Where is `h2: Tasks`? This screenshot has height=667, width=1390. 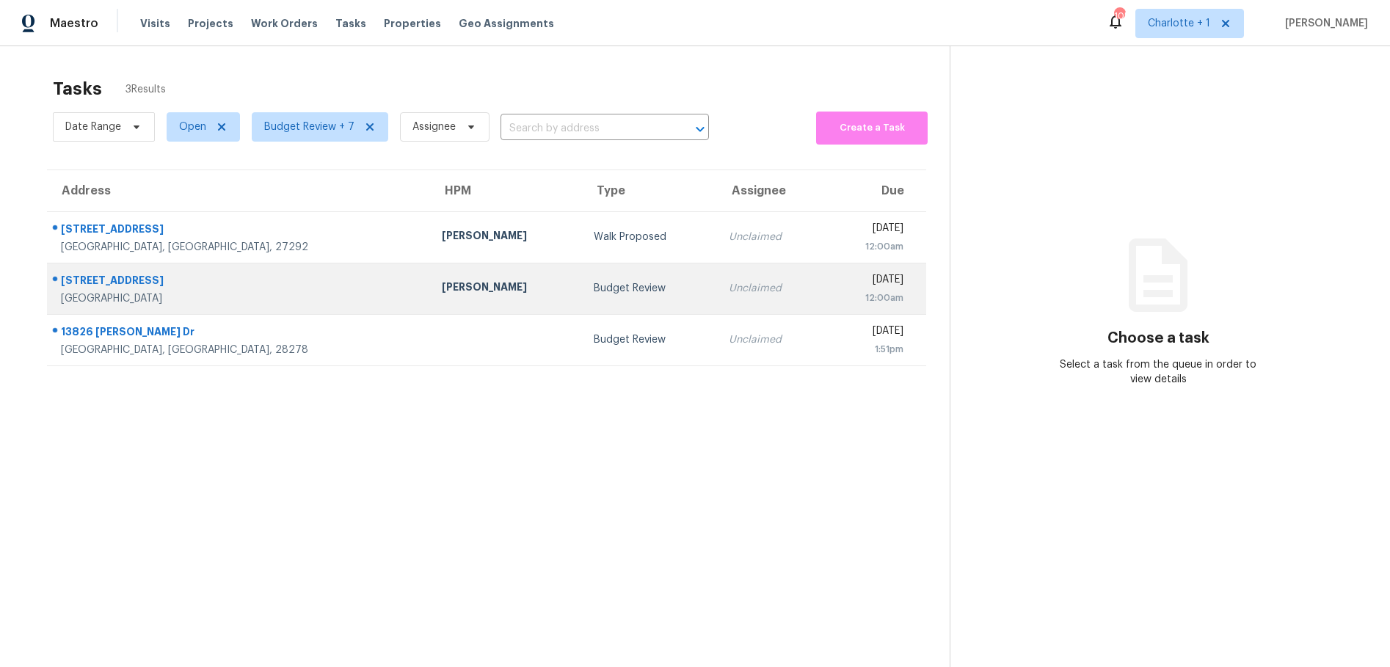
h2: Tasks is located at coordinates (77, 89).